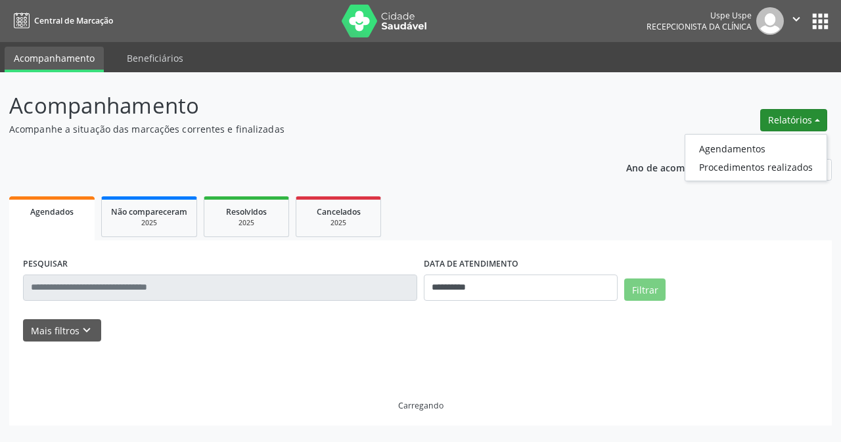 This screenshot has height=442, width=841. Describe the element at coordinates (62, 331) in the screenshot. I see `button: Mais filtroskeyboard_arrow_down` at that location.